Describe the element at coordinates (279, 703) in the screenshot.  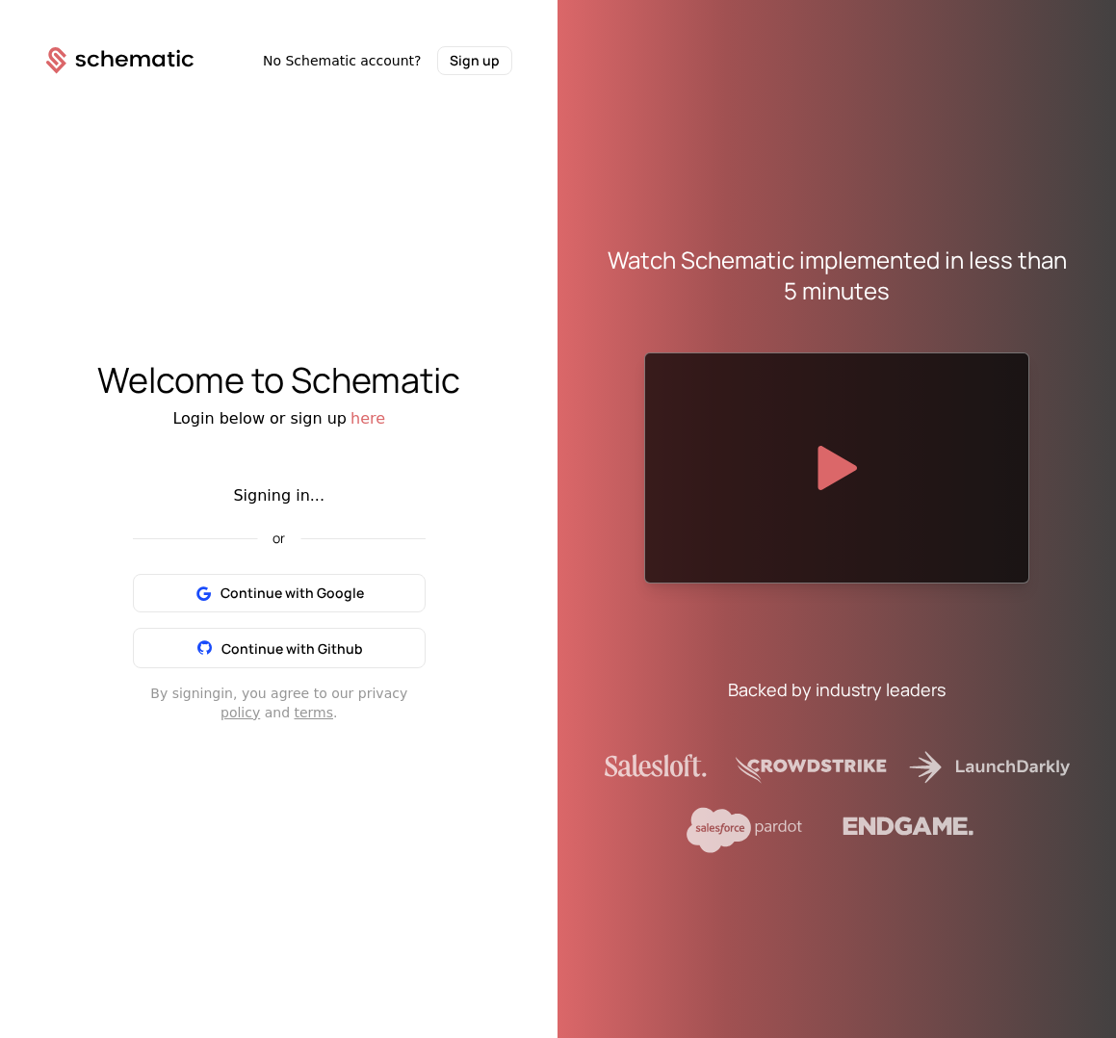
I see `div: By signing in , you agree to our privacy and .` at that location.